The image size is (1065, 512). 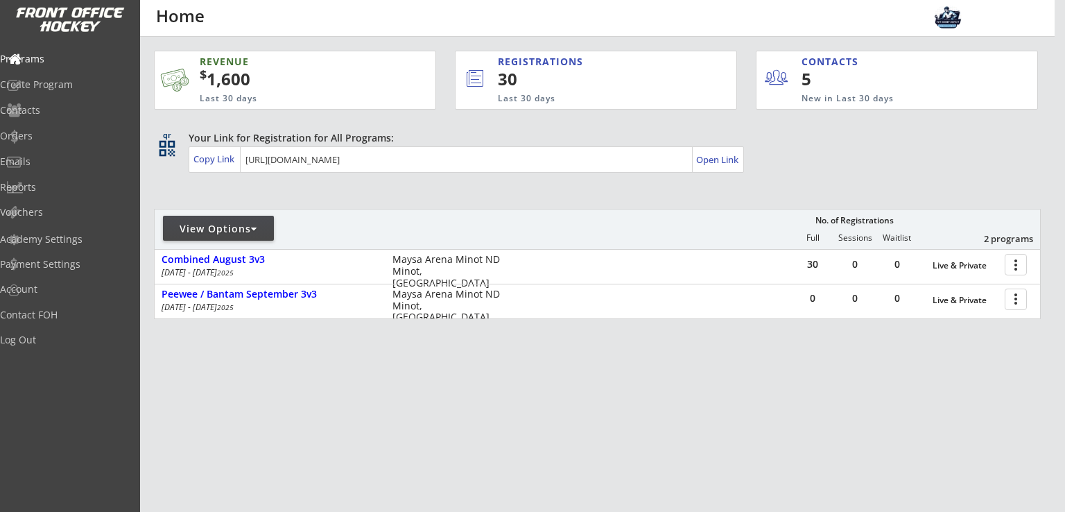 What do you see at coordinates (270, 294) in the screenshot?
I see `div: Peewee / Bantam September 3v3` at bounding box center [270, 294].